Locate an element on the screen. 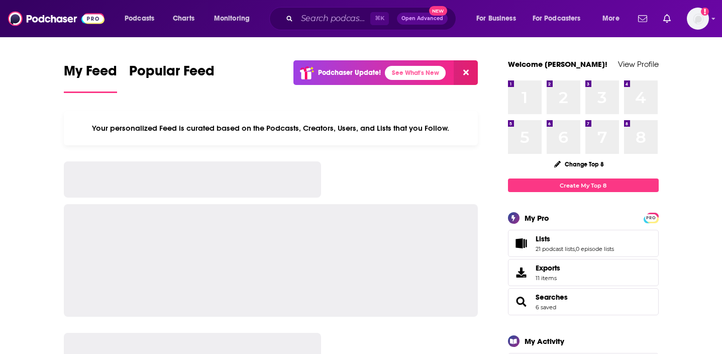 This screenshot has width=722, height=354. div: Your personalized Feed is curated based on the Podcasts, Creators, Users, and Lists that you Follow. is located at coordinates (271, 128).